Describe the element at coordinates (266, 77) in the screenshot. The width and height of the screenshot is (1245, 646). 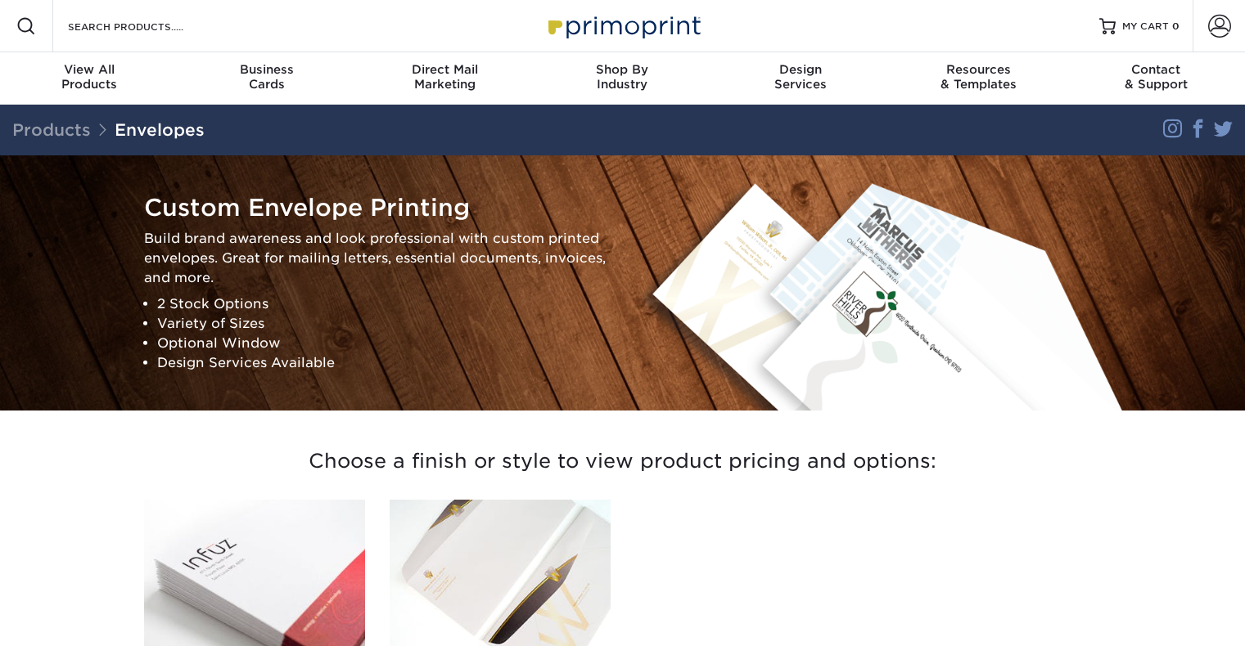
I see `div: Cards` at that location.